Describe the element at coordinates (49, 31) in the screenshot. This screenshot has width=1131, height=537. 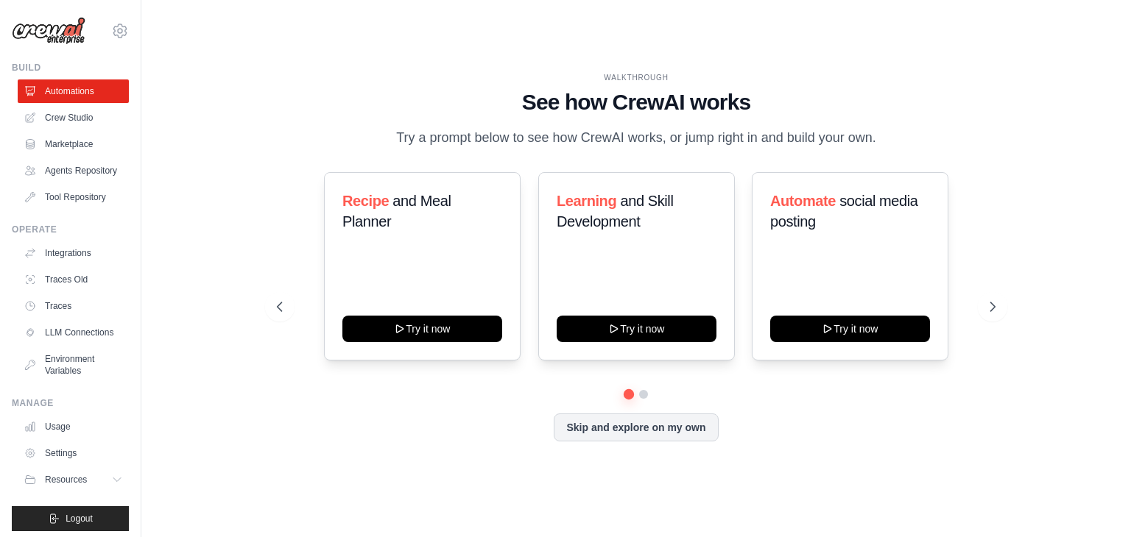
I see `img: Logo` at that location.